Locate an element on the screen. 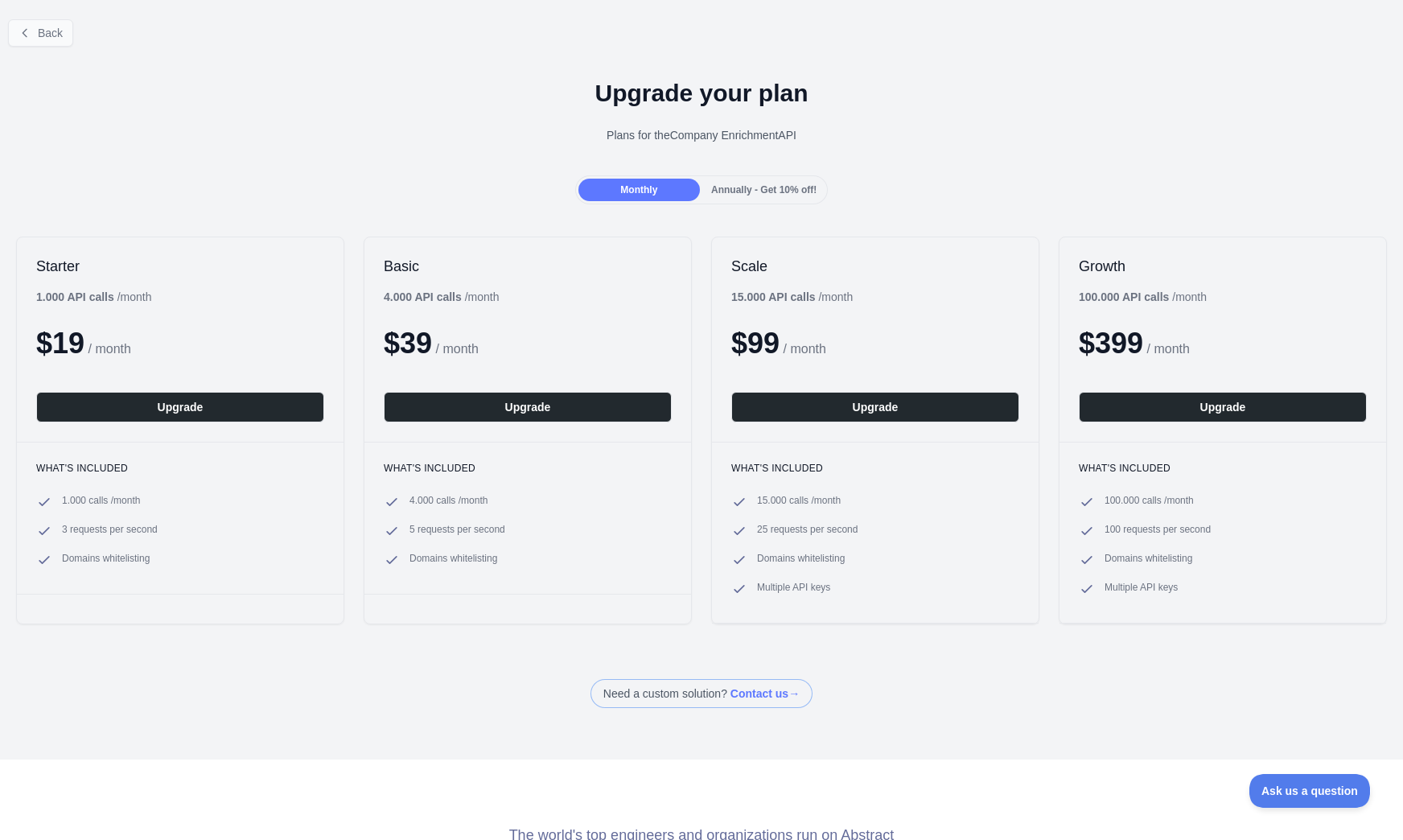  h2: Basic is located at coordinates (527, 266).